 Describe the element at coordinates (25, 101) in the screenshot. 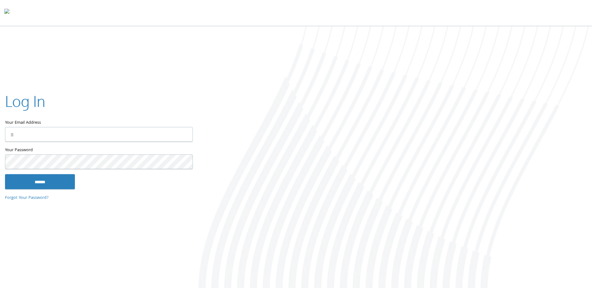

I see `h2: Log In` at that location.